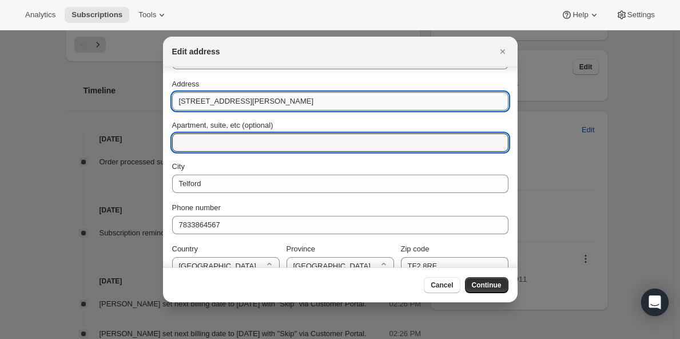 This screenshot has width=680, height=339. I want to click on span: Address, so click(186, 84).